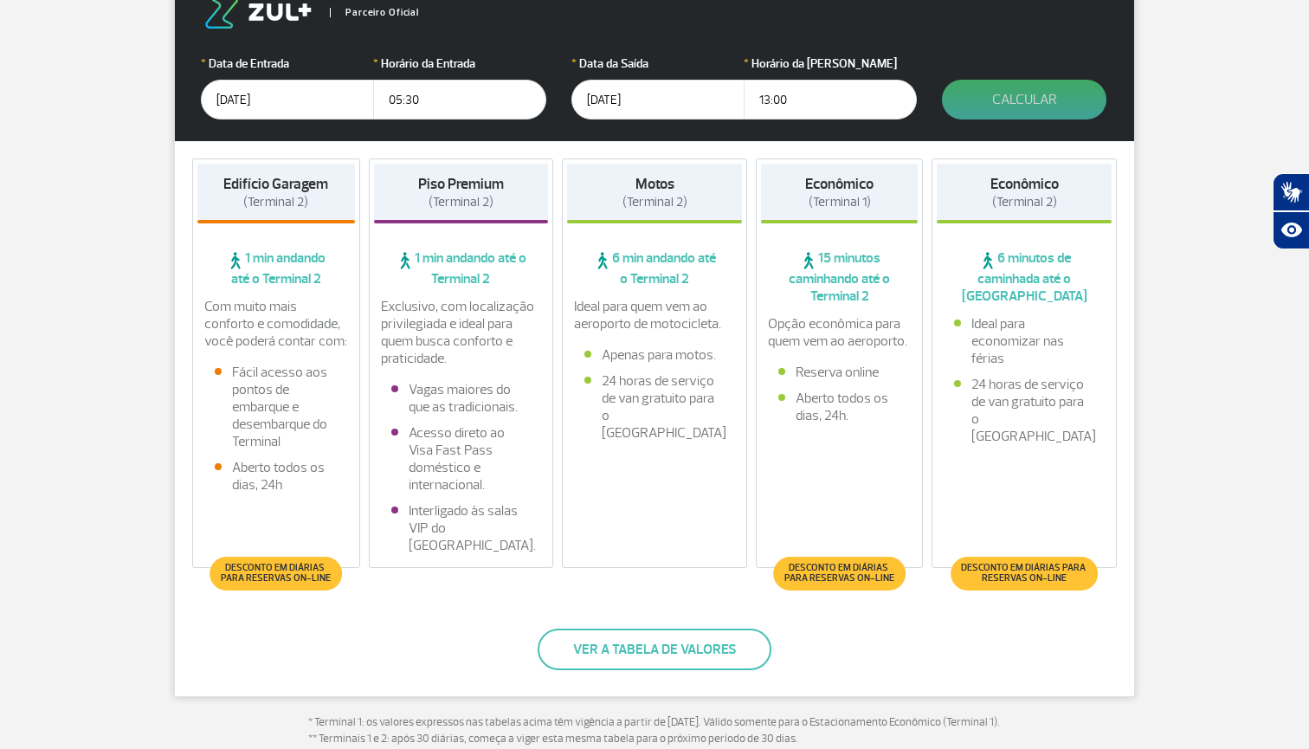  What do you see at coordinates (658, 63) in the screenshot?
I see `label: Data da Saída` at bounding box center [658, 63].